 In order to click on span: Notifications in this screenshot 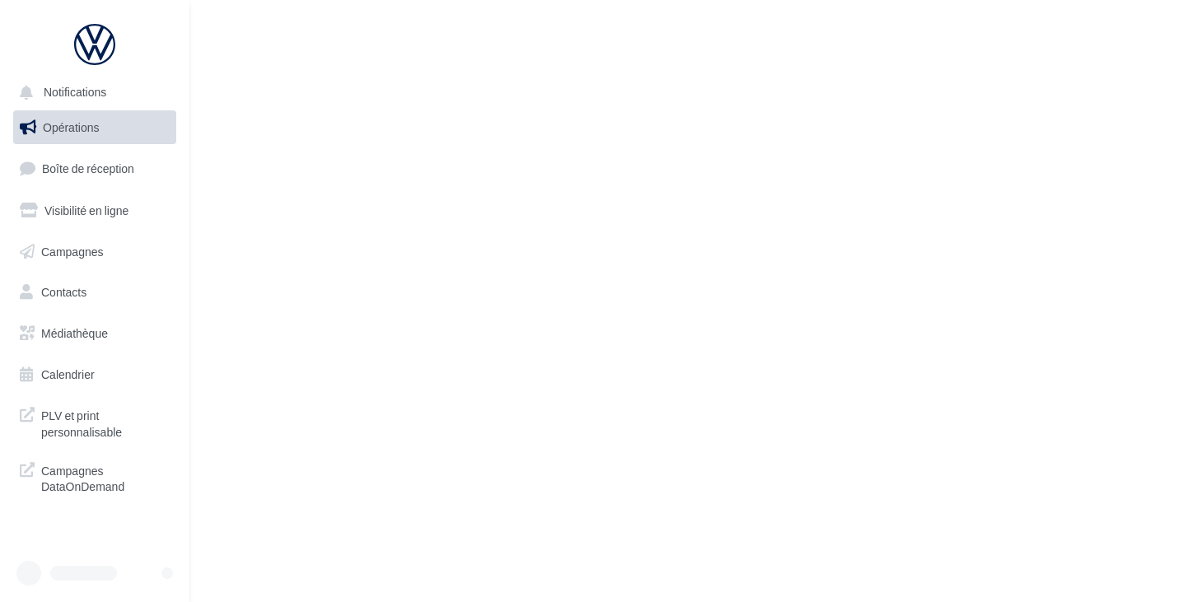, I will do `click(75, 92)`.